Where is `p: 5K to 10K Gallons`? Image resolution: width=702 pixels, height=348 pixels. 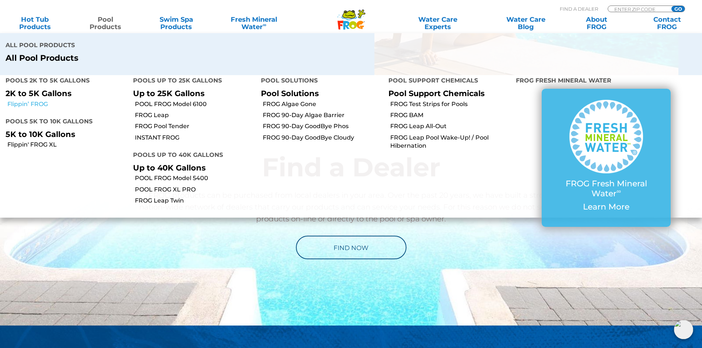
p: 5K to 10K Gallons is located at coordinates (64, 134).